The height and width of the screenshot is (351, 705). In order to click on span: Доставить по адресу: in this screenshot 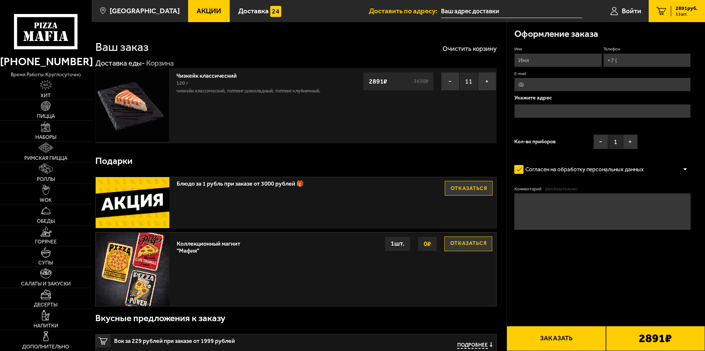, I will do `click(405, 11)`.